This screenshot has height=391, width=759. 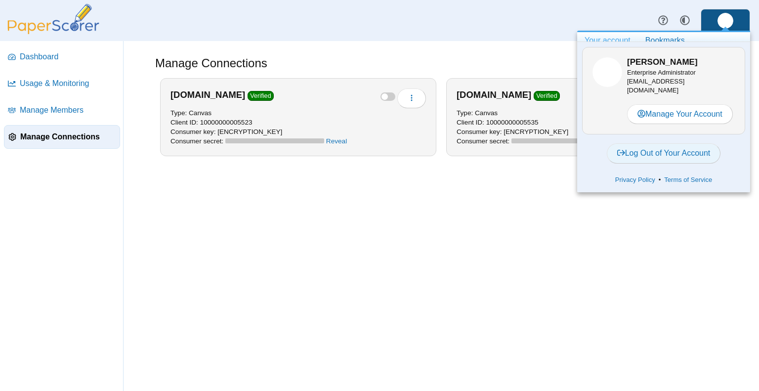 What do you see at coordinates (726, 21) in the screenshot?
I see `a: ps.Cr07iTQyhowsecUX` at bounding box center [726, 21].